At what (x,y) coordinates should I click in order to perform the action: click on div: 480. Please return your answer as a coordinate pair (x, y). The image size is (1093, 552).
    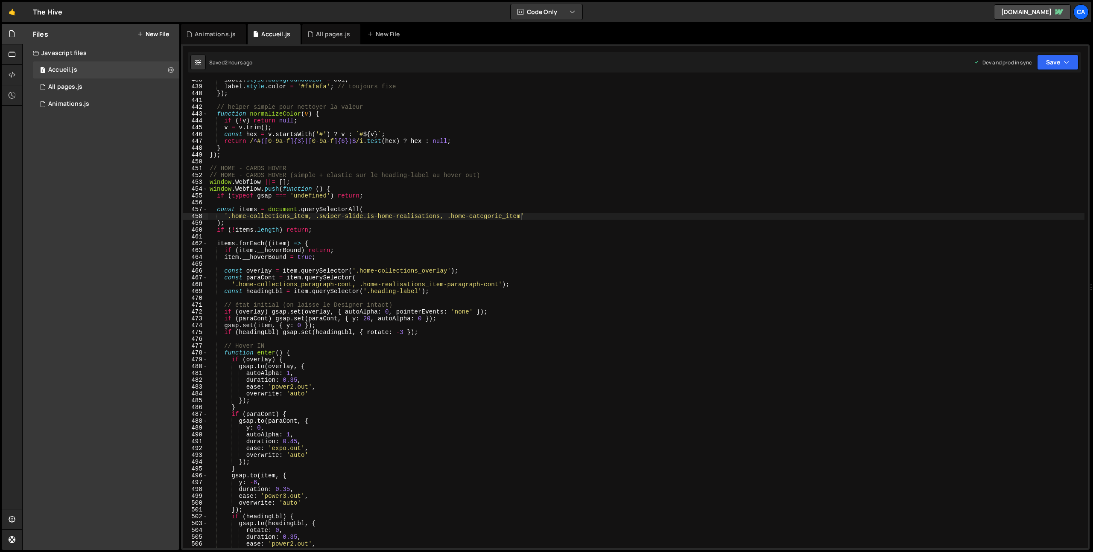
    Looking at the image, I should click on (195, 367).